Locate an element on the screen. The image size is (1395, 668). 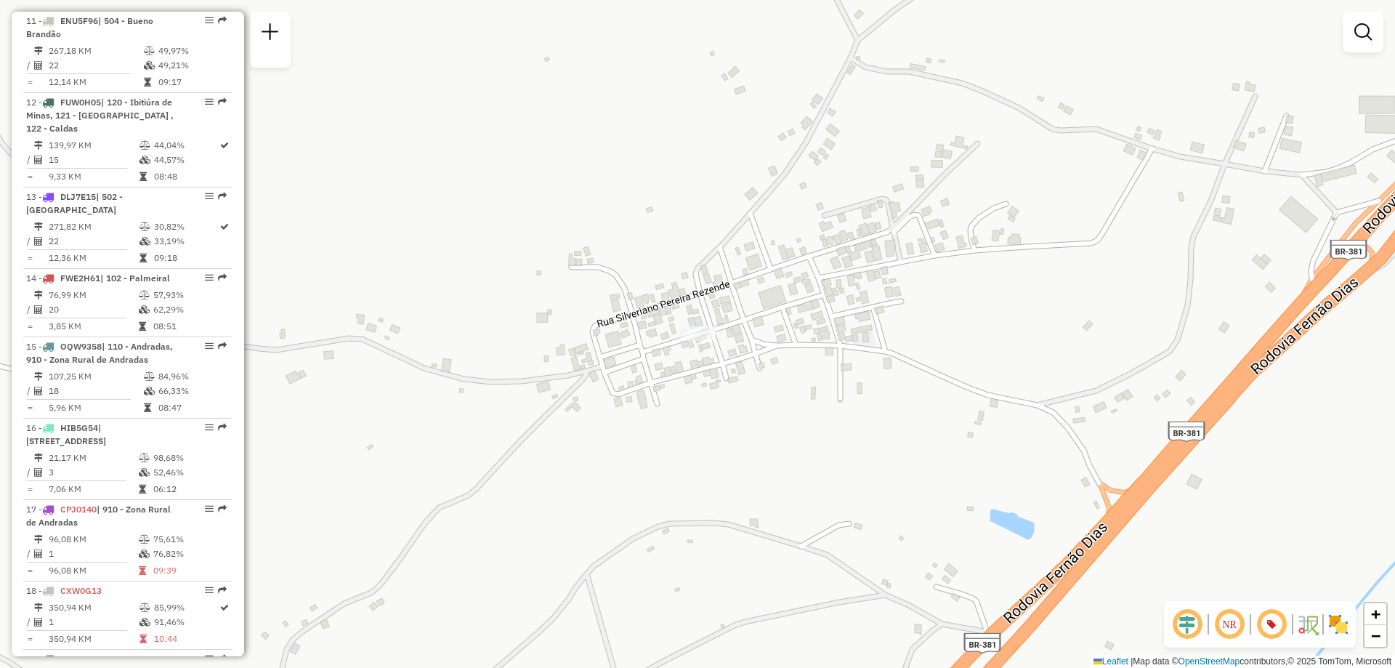
td: 52,46% is located at coordinates (189, 472).